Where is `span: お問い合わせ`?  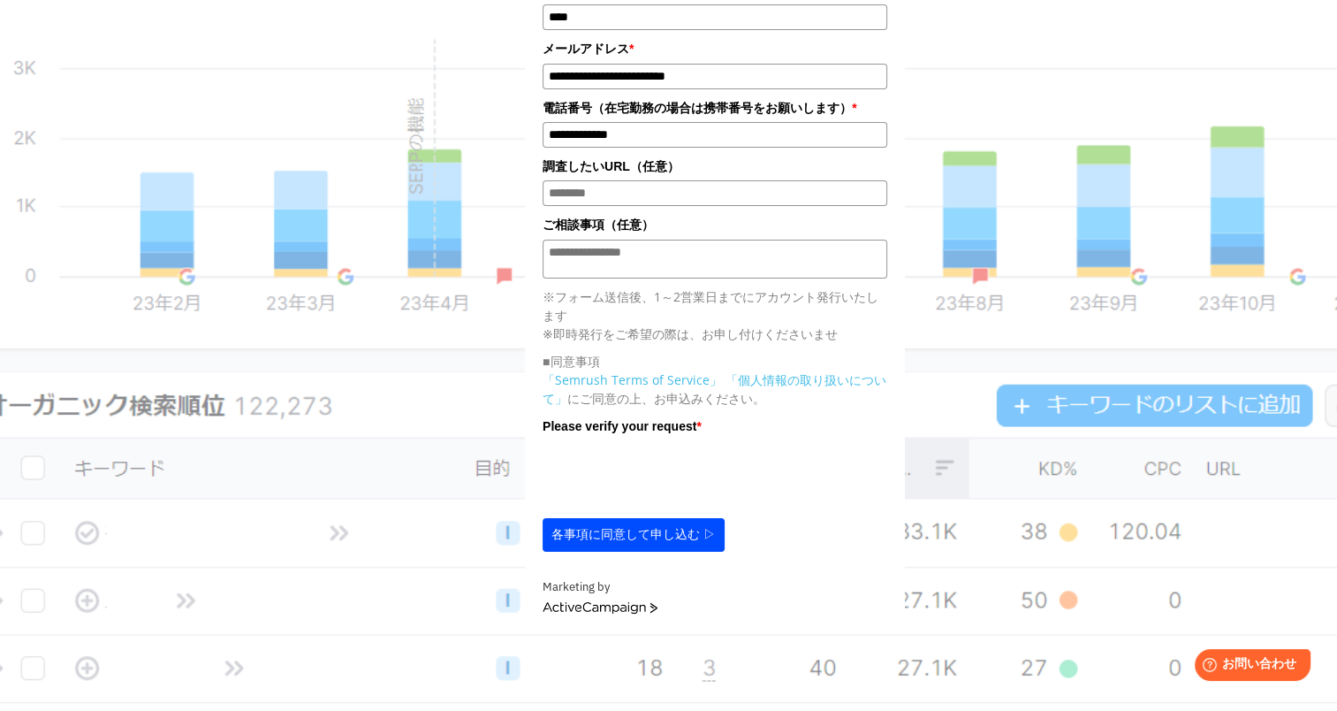
span: お問い合わせ is located at coordinates (80, 22).